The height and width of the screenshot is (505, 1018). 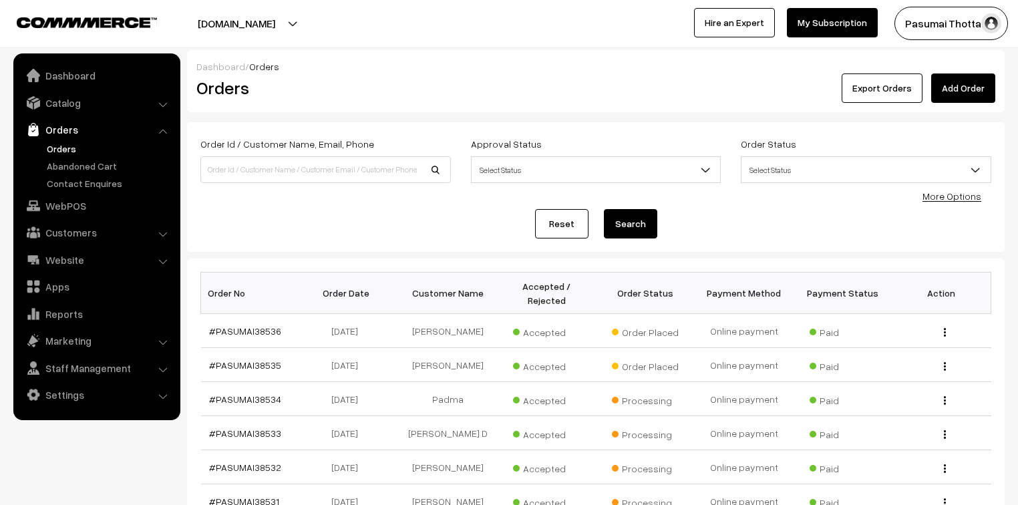 I want to click on a: Customers, so click(x=96, y=232).